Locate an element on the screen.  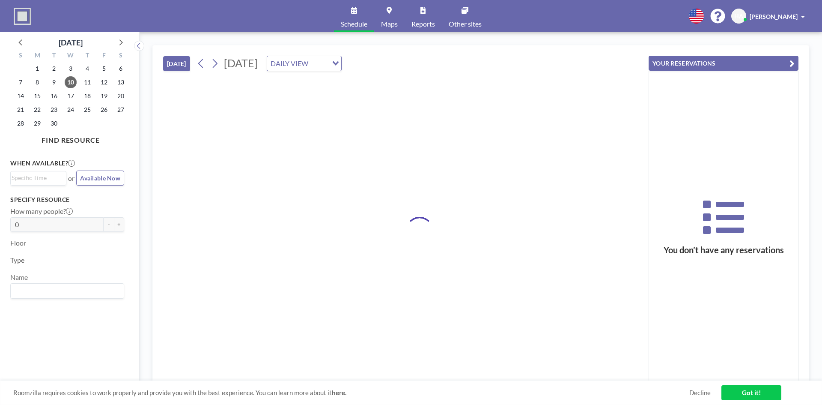
a: Decline is located at coordinates (700, 392).